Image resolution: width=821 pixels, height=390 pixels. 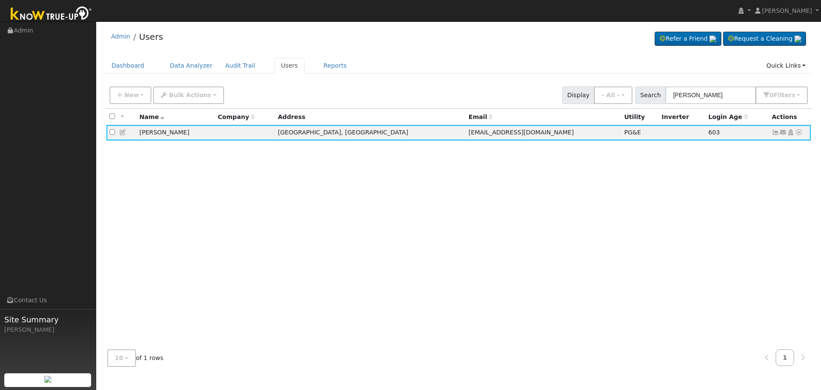 What do you see at coordinates (786, 65) in the screenshot?
I see `a: Quick Links` at bounding box center [786, 65].